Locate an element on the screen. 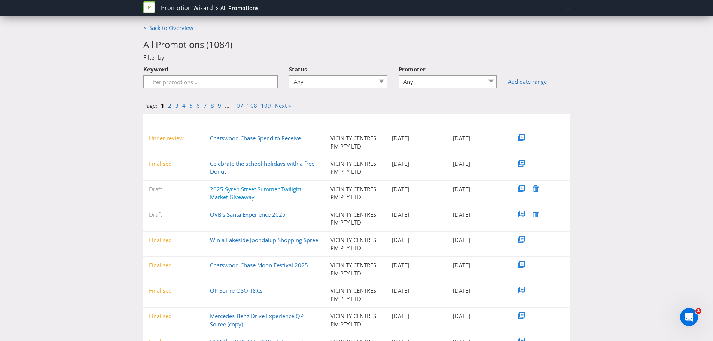 This screenshot has height=341, width=713. a: 5 is located at coordinates (191, 106).